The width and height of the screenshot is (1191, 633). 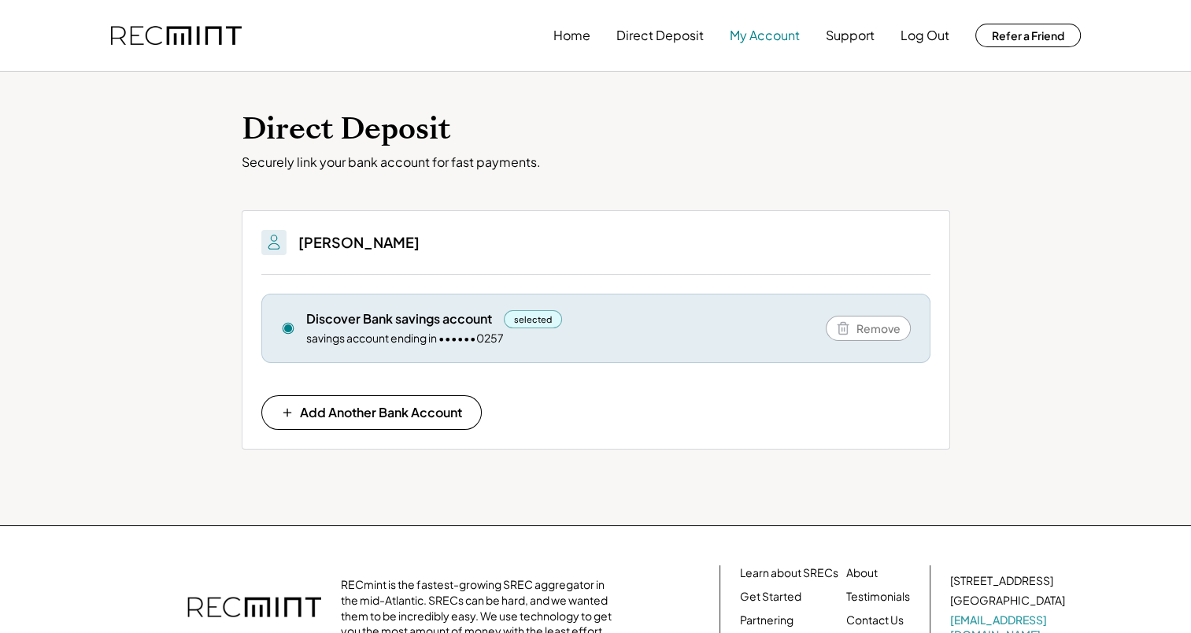 What do you see at coordinates (771, 597) in the screenshot?
I see `a: Get Started` at bounding box center [771, 597].